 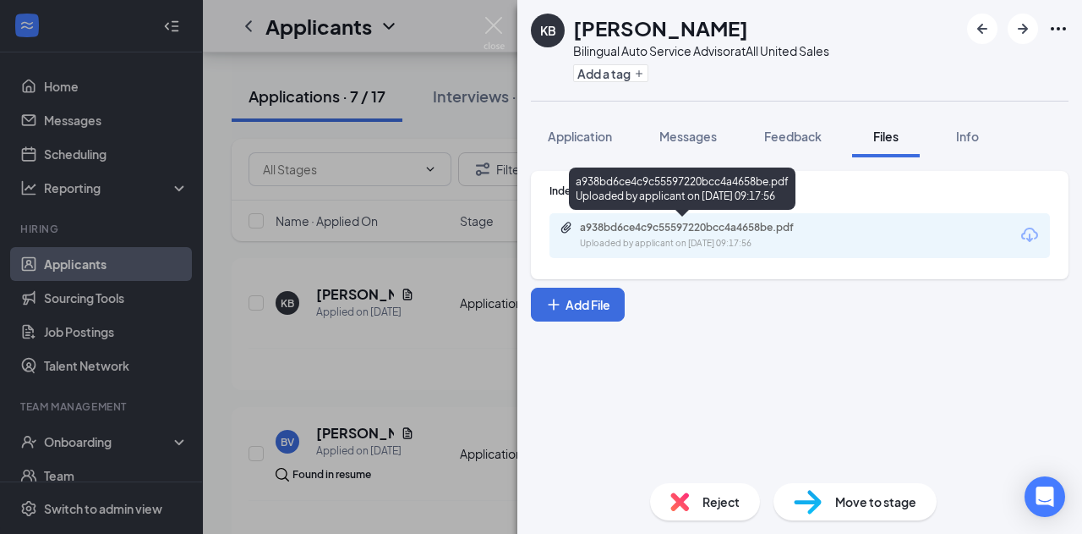 What do you see at coordinates (967, 136) in the screenshot?
I see `span: Info` at bounding box center [967, 136].